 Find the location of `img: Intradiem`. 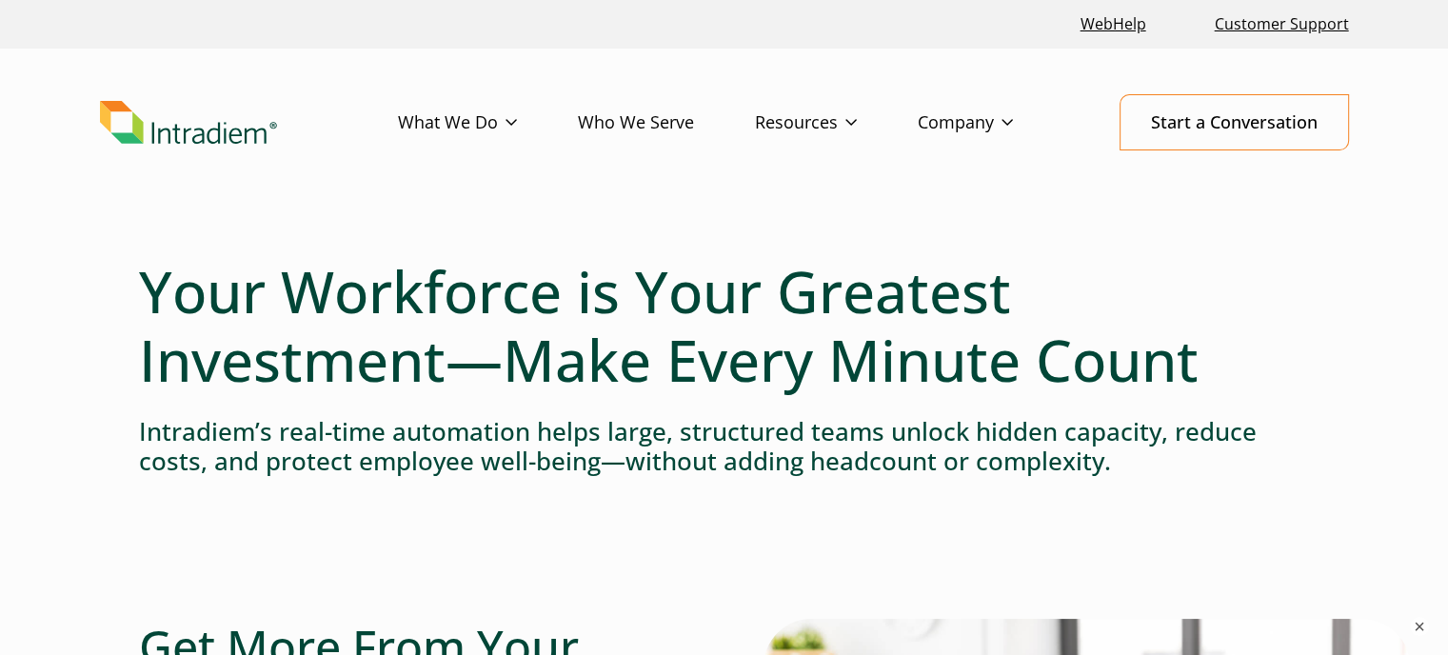

img: Intradiem is located at coordinates (188, 123).